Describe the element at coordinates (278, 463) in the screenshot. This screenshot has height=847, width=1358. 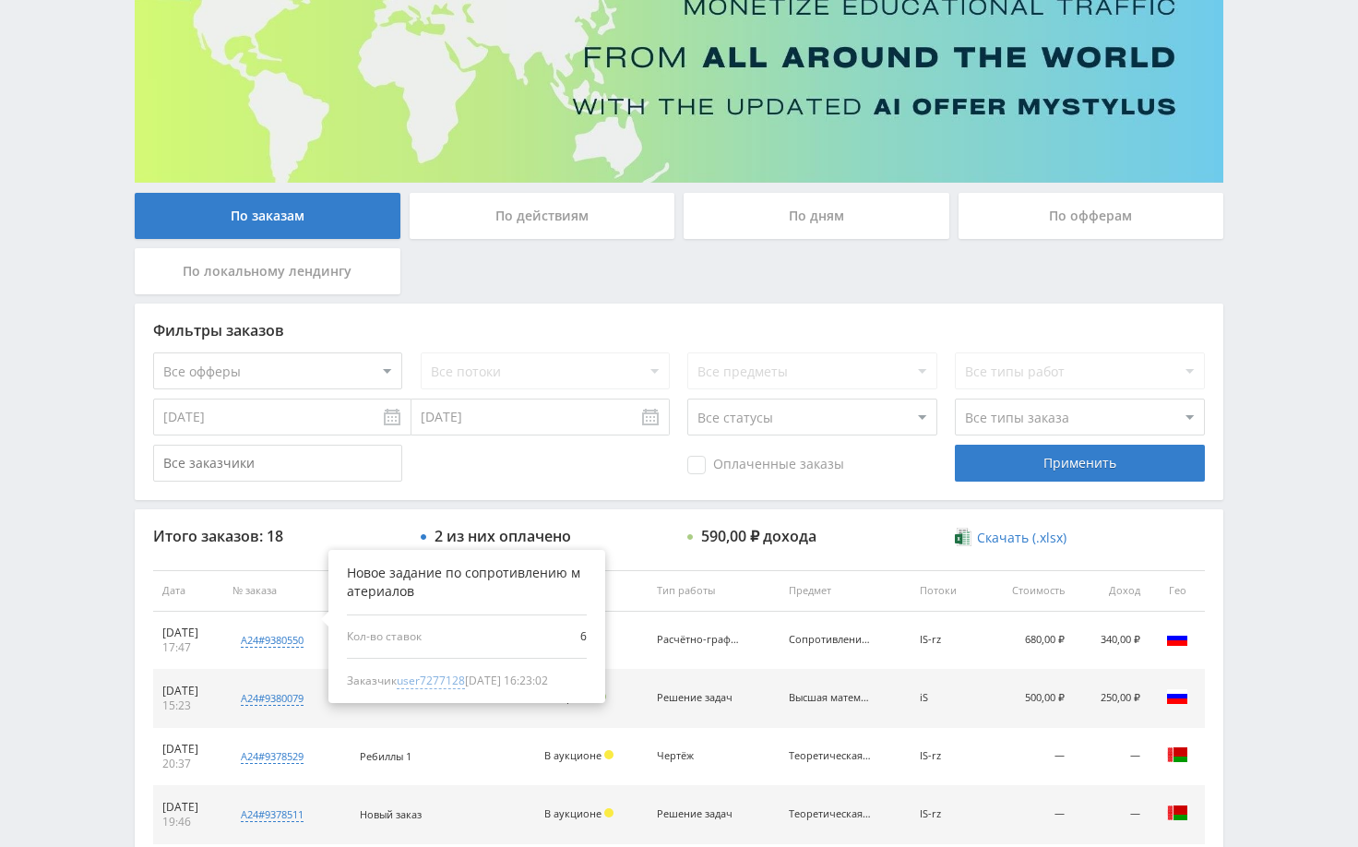
I see `input: Все заказчики` at that location.